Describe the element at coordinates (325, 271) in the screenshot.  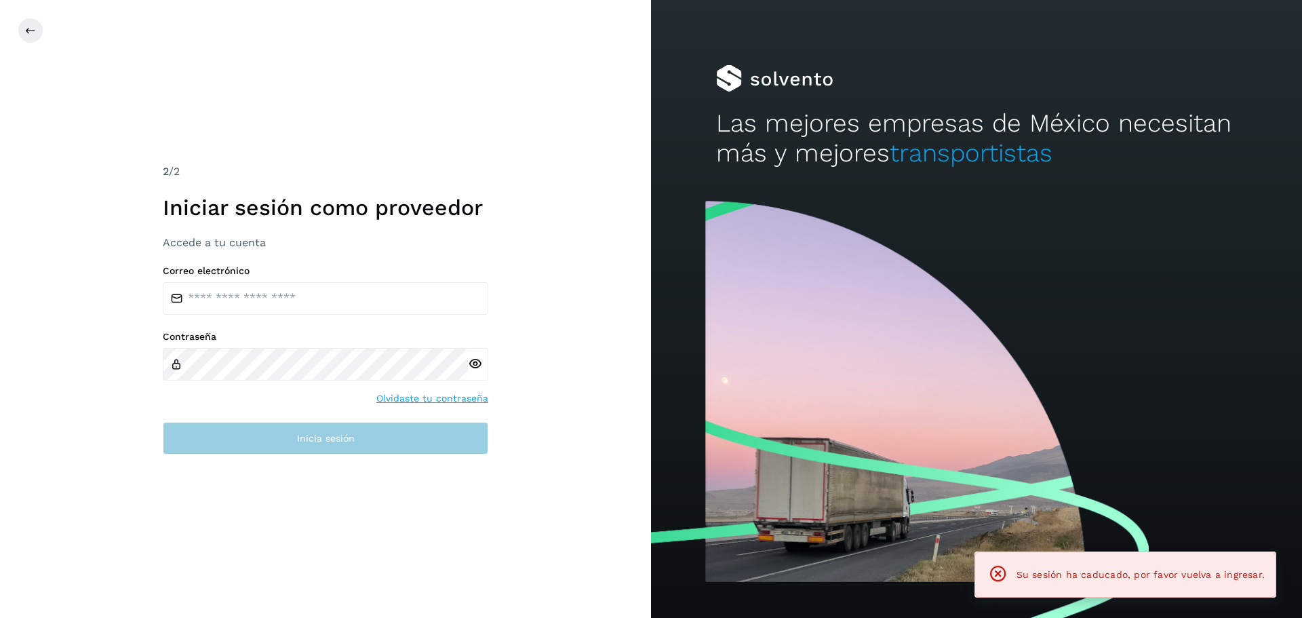
I see `label: Correo electrónico` at that location.